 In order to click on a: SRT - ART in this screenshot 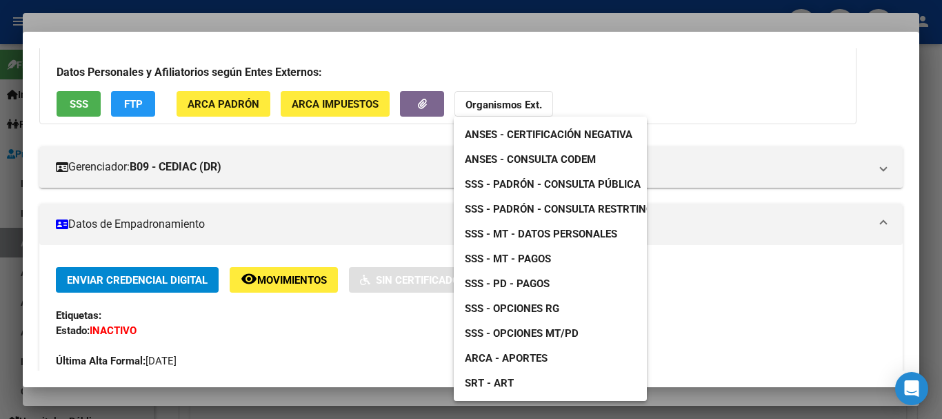, I will do `click(550, 383)`.